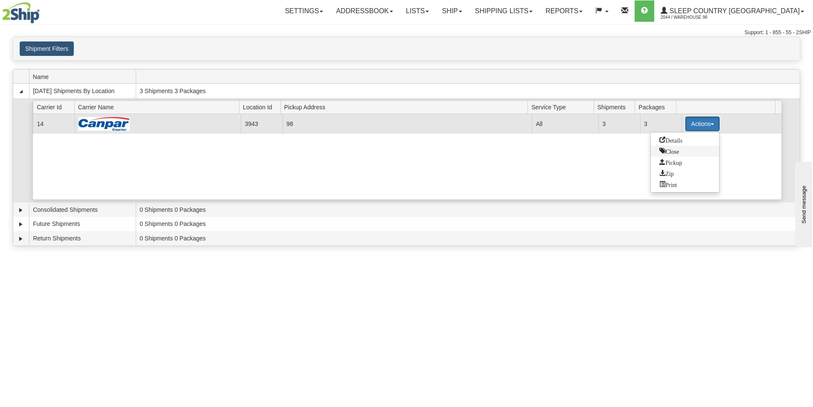  What do you see at coordinates (468, 91) in the screenshot?
I see `td: 3 Shipments 3 Packages` at bounding box center [468, 91].